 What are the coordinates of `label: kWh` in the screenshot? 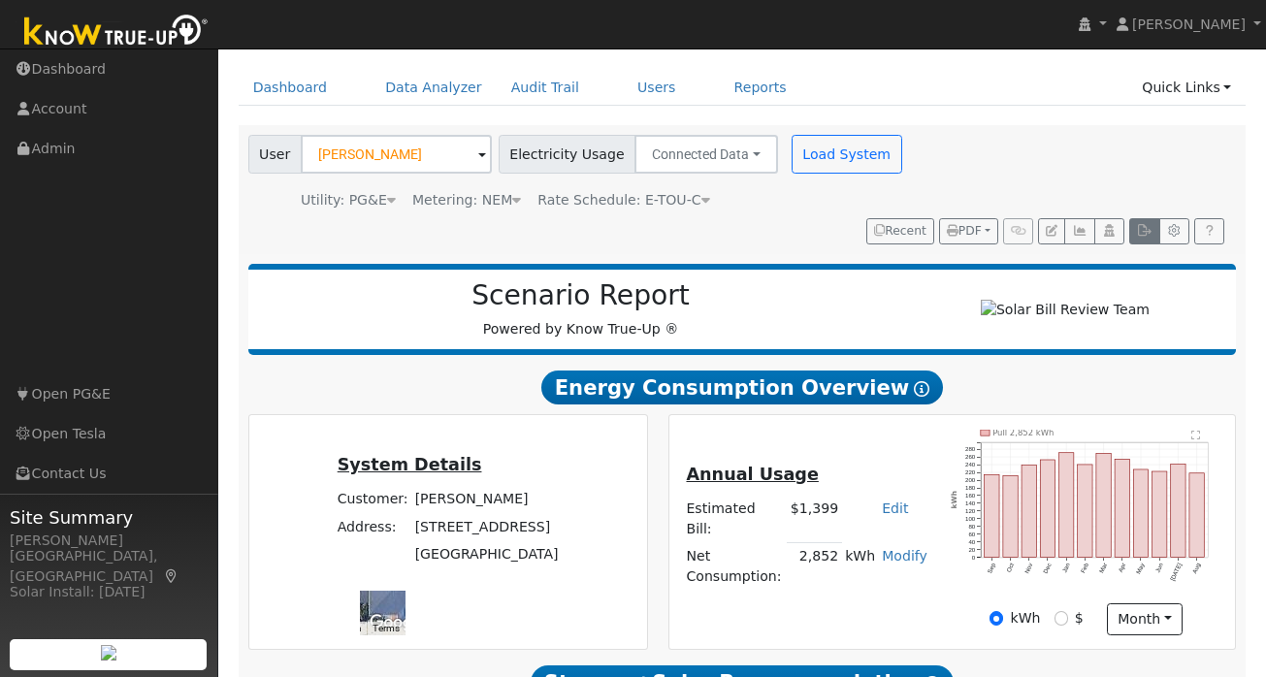 It's located at (1025, 618).